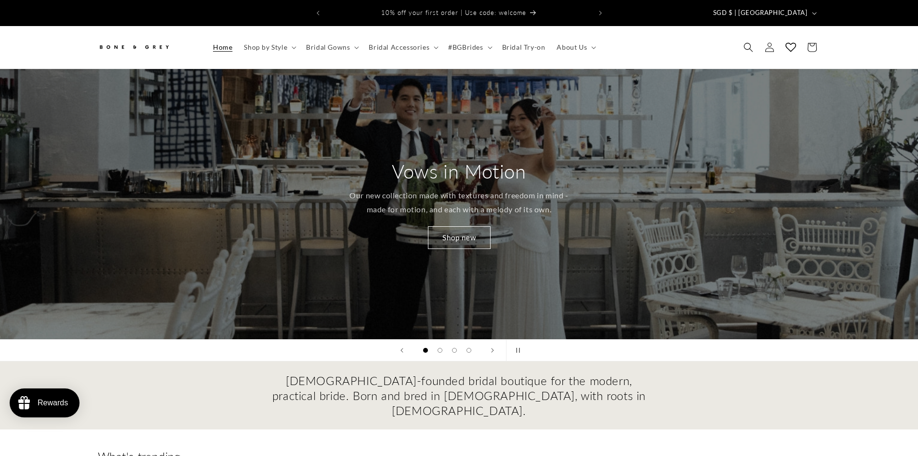 The image size is (918, 456). I want to click on button: Next slide, so click(493, 350).